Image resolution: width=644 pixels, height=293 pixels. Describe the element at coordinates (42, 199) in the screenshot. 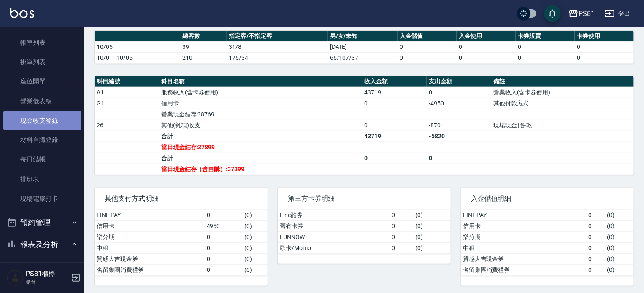

I see `a: 現場電腦打卡` at that location.